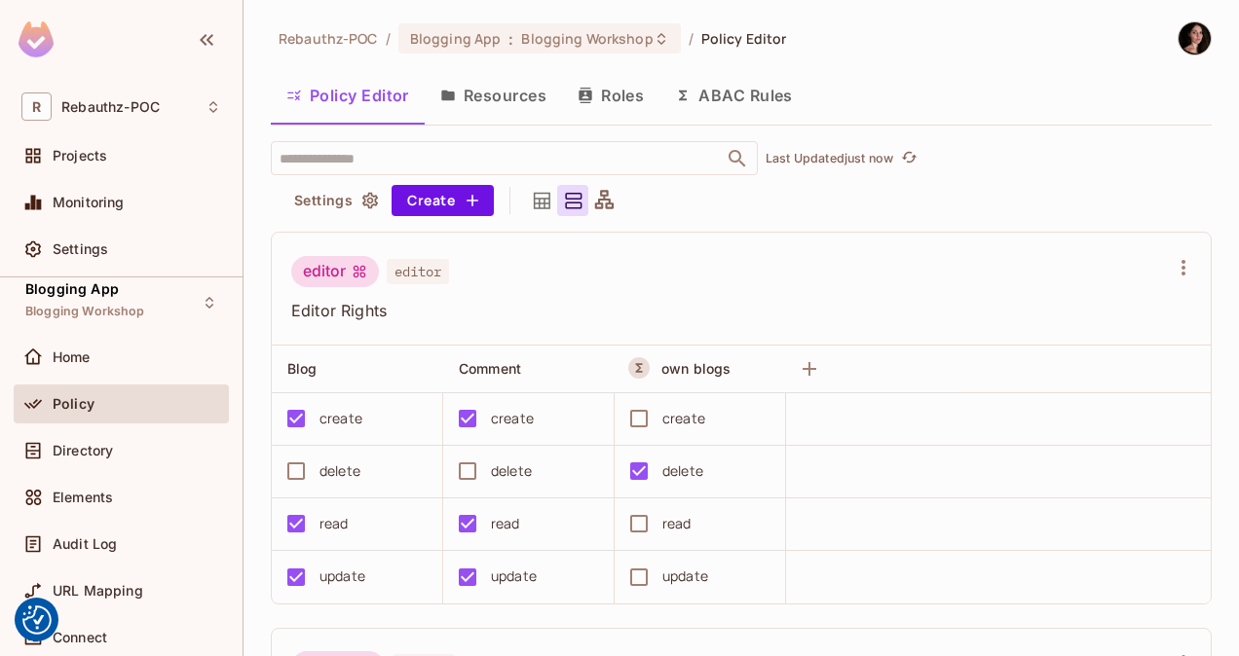  Describe the element at coordinates (89, 203) in the screenshot. I see `span: Monitoring` at that location.